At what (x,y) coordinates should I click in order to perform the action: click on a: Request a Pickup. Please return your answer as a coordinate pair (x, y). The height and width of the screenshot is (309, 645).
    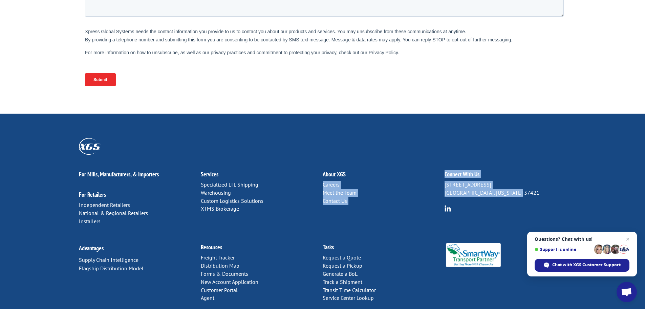
    Looking at the image, I should click on (342, 265).